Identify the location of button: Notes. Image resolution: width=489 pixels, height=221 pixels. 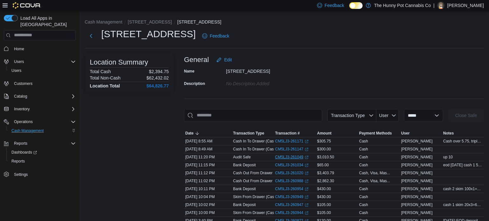
(463, 133).